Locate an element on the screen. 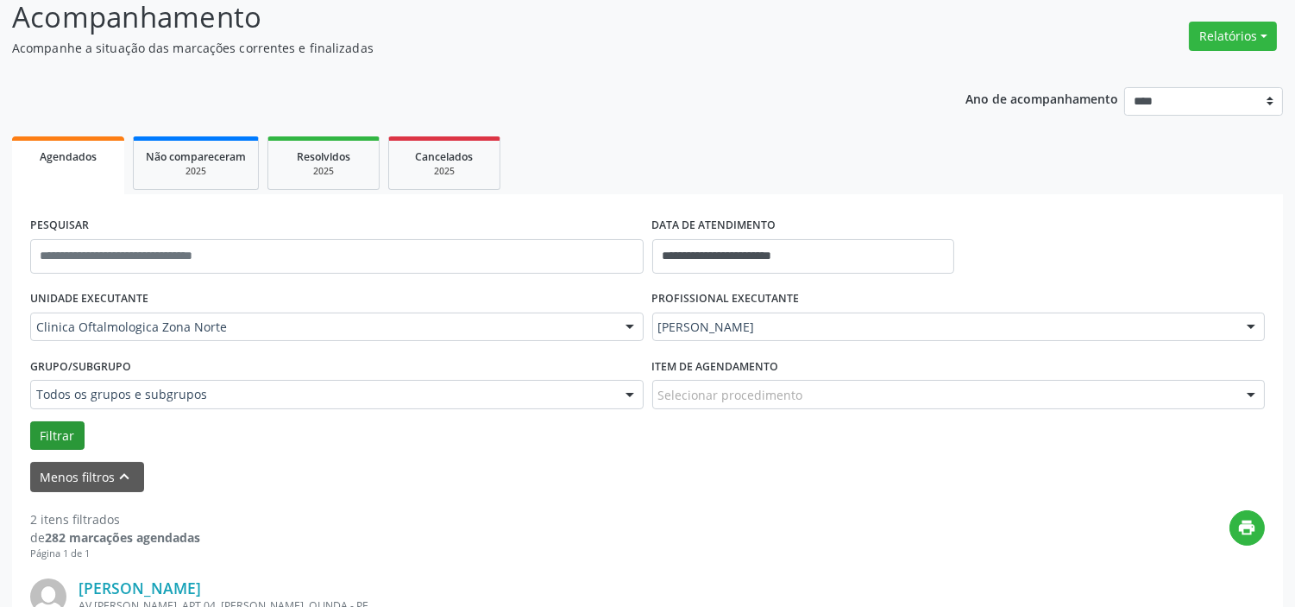  span: Cancelados is located at coordinates (444, 156).